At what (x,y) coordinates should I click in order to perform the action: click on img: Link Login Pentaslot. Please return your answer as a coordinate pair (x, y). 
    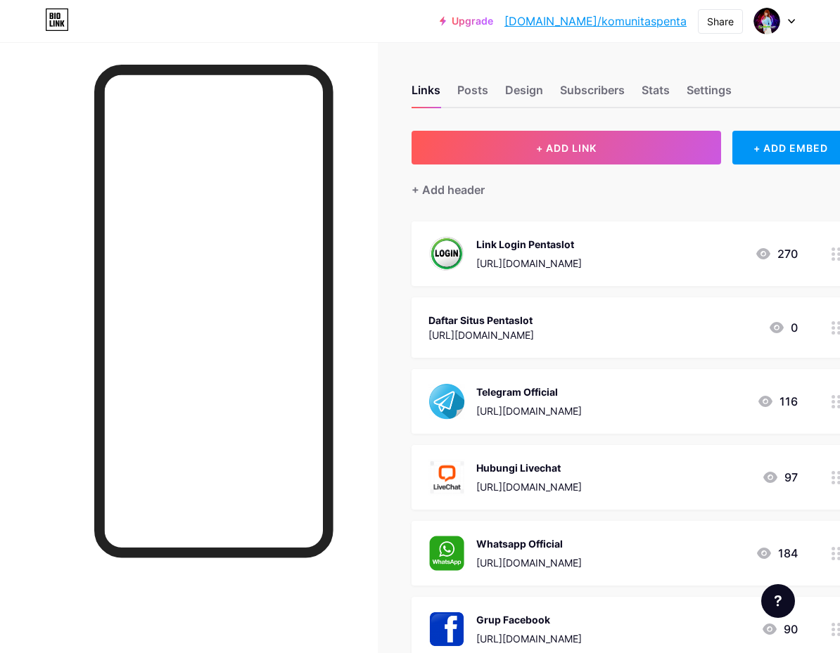
    Looking at the image, I should click on (447, 254).